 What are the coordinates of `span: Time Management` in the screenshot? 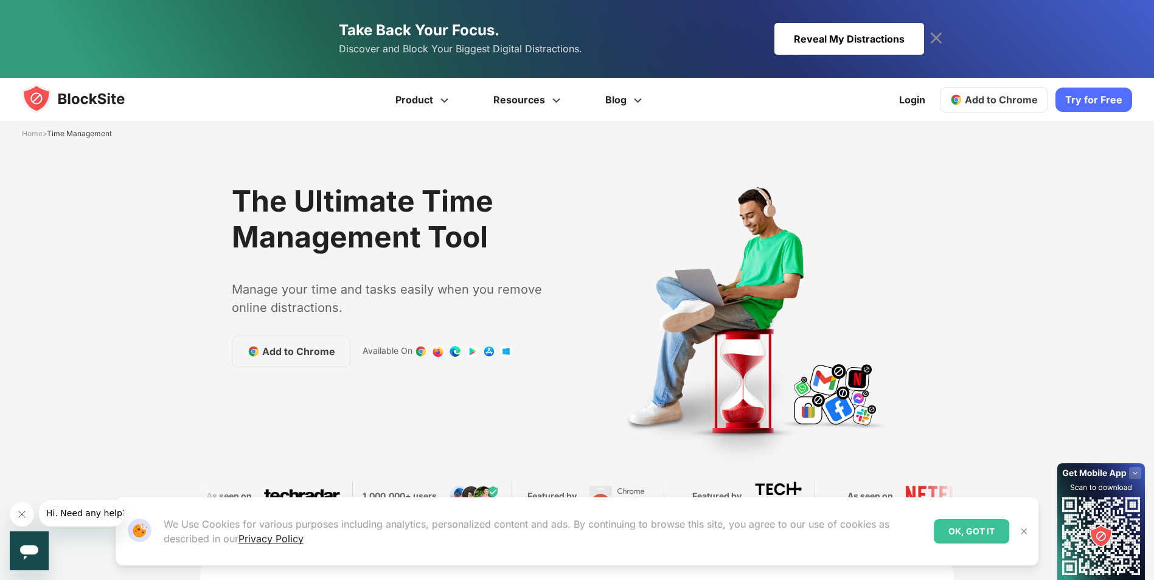 It's located at (79, 133).